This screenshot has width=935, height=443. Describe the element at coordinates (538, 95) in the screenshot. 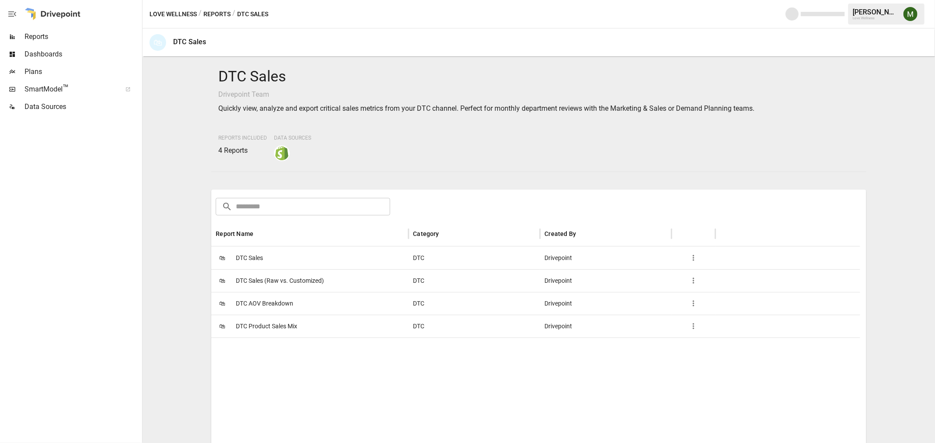

I see `p: Drivepoint Team` at that location.